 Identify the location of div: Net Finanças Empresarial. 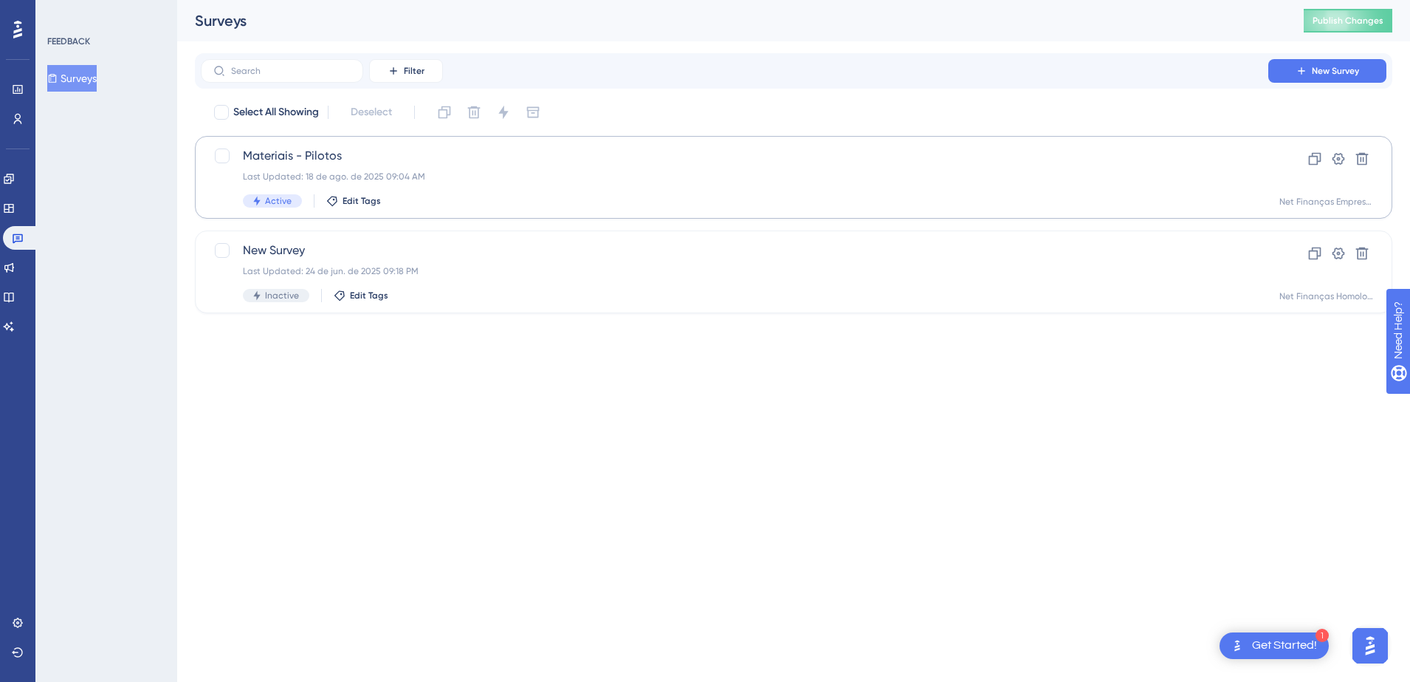
(1327, 202).